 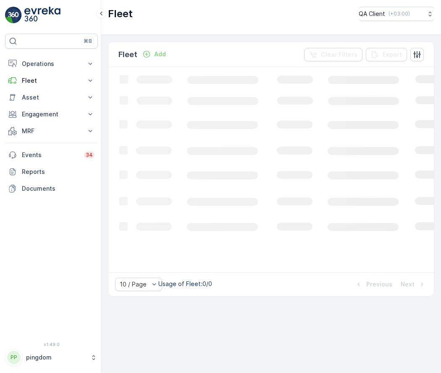 I want to click on button: Previous, so click(x=374, y=284).